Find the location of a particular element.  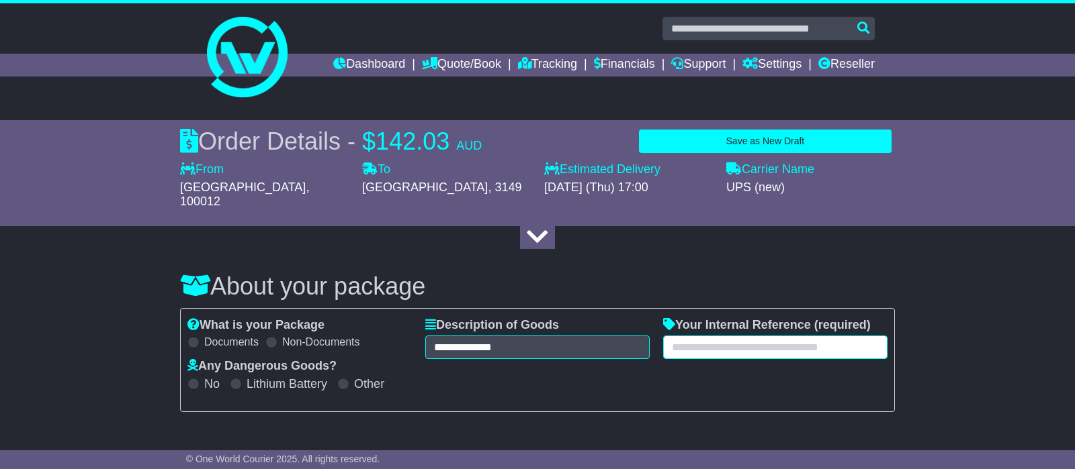

span: AUD is located at coordinates (469, 146).